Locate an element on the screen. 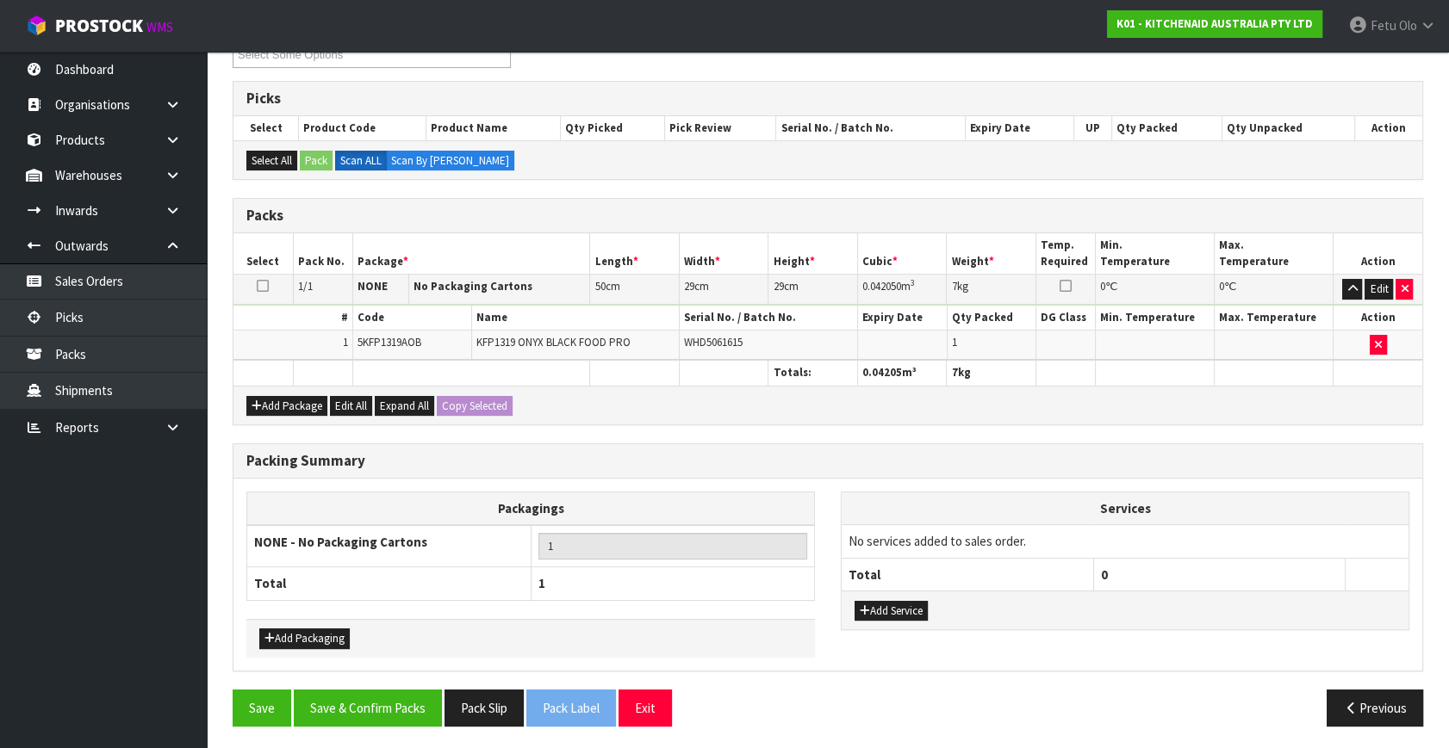 Image resolution: width=1449 pixels, height=748 pixels. span: Olo is located at coordinates (1407, 25).